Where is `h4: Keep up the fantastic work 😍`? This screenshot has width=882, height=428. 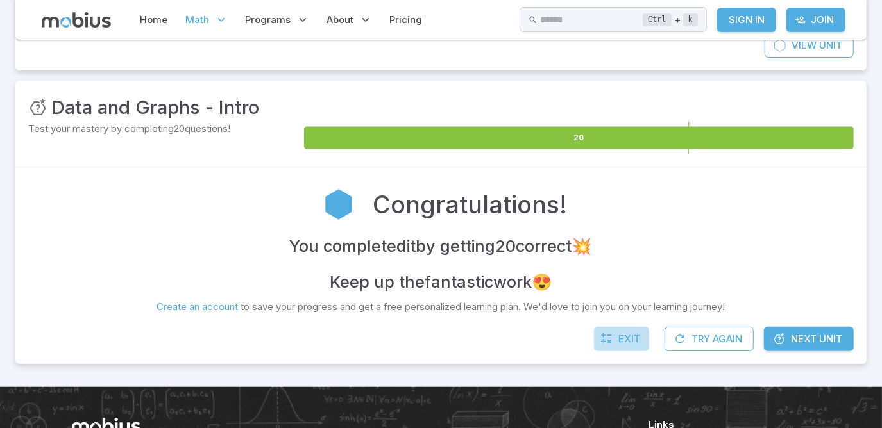
h4: Keep up the fantastic work 😍 is located at coordinates (441, 282).